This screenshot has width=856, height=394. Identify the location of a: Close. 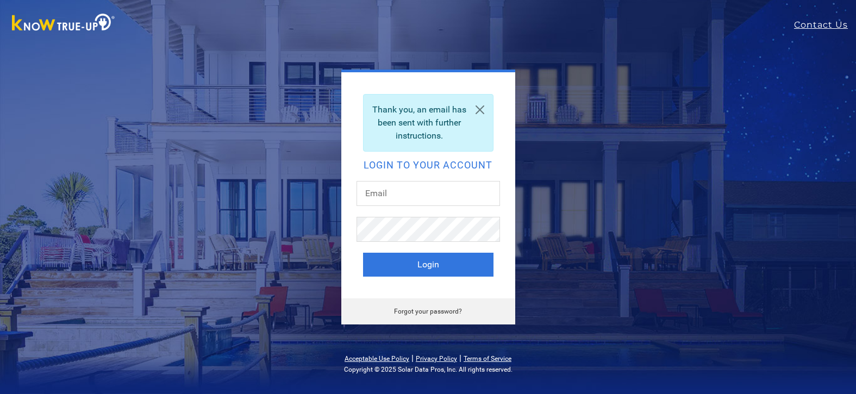
(480, 110).